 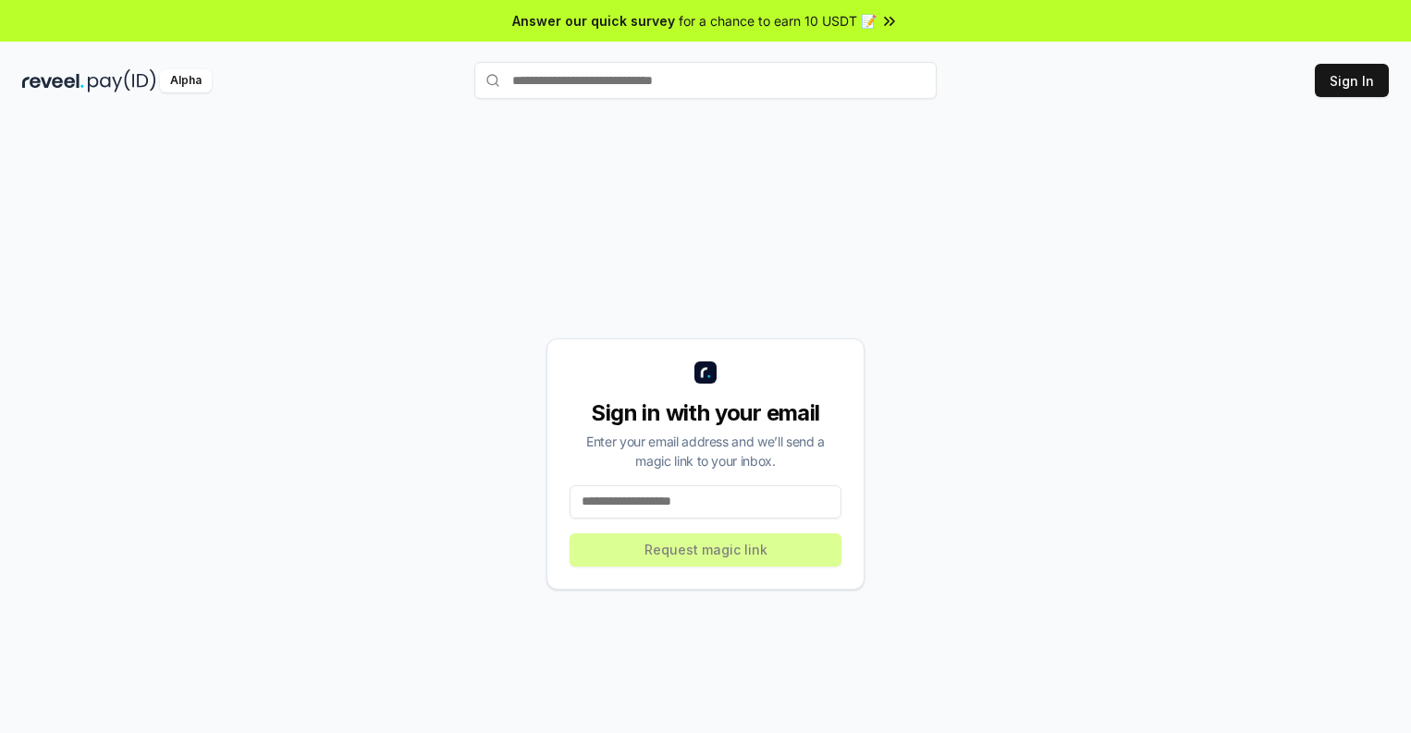 What do you see at coordinates (594, 20) in the screenshot?
I see `span: Answer our quick survey` at bounding box center [594, 20].